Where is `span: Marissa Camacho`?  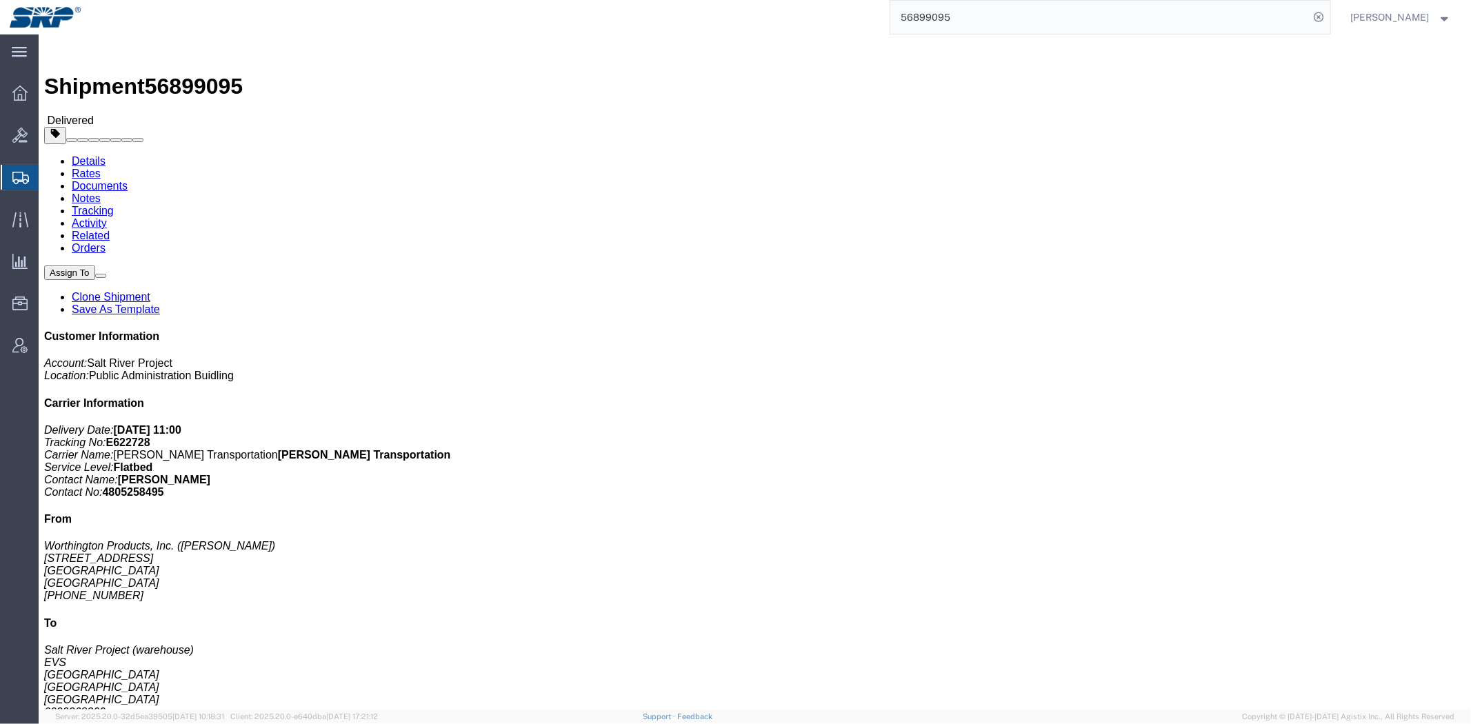
span: Marissa Camacho is located at coordinates (1391, 17).